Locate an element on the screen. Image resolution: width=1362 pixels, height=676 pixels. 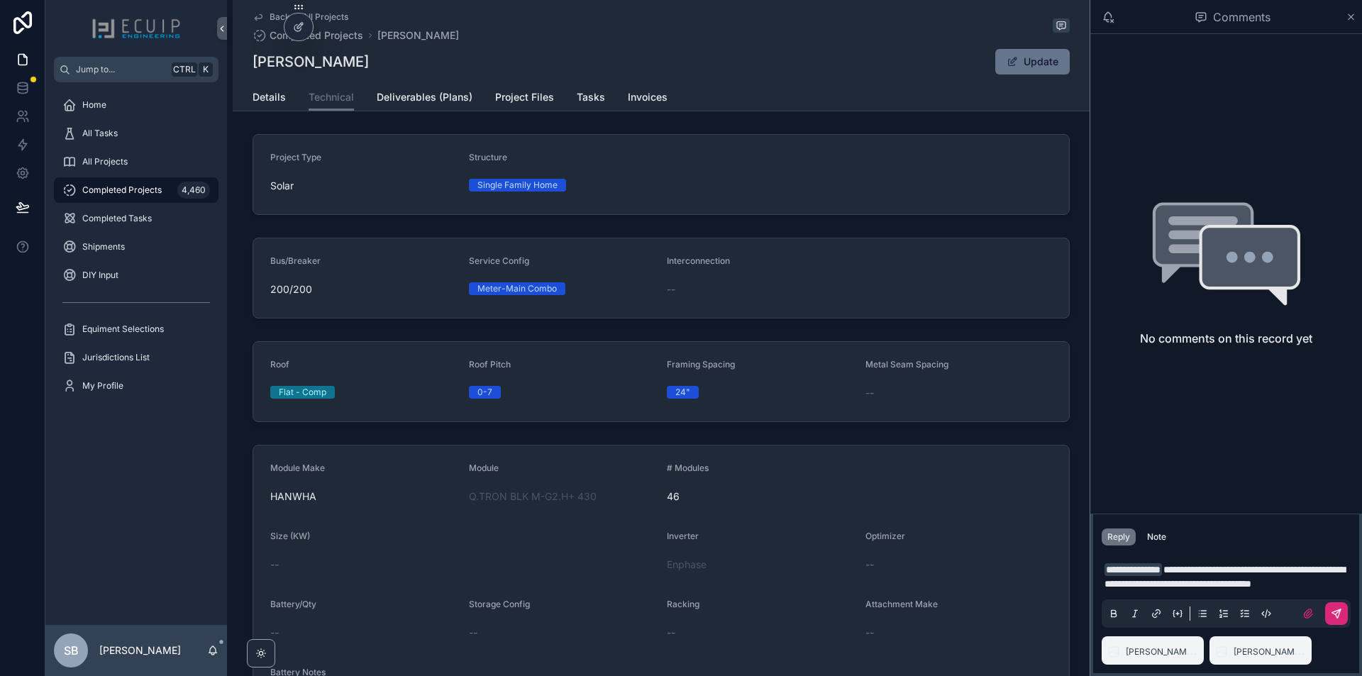
img: App logo is located at coordinates (136, 28).